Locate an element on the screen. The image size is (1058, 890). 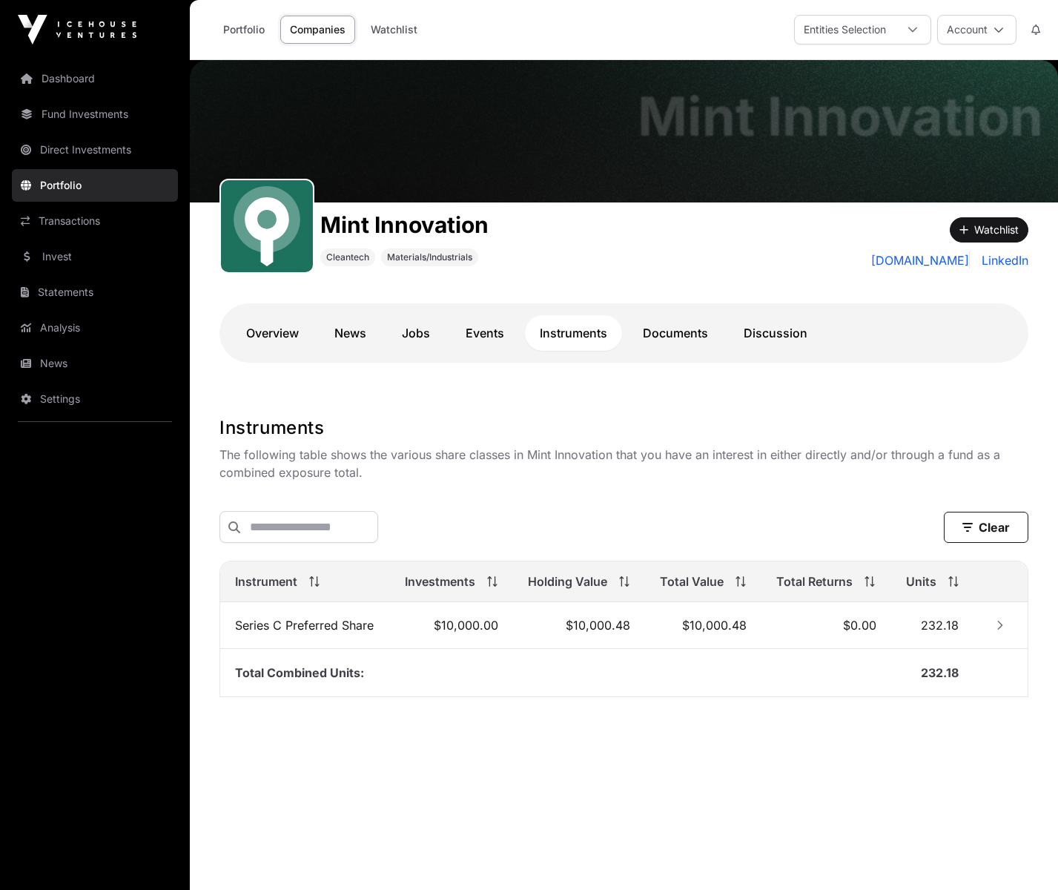
td: $0.00 is located at coordinates (826, 625).